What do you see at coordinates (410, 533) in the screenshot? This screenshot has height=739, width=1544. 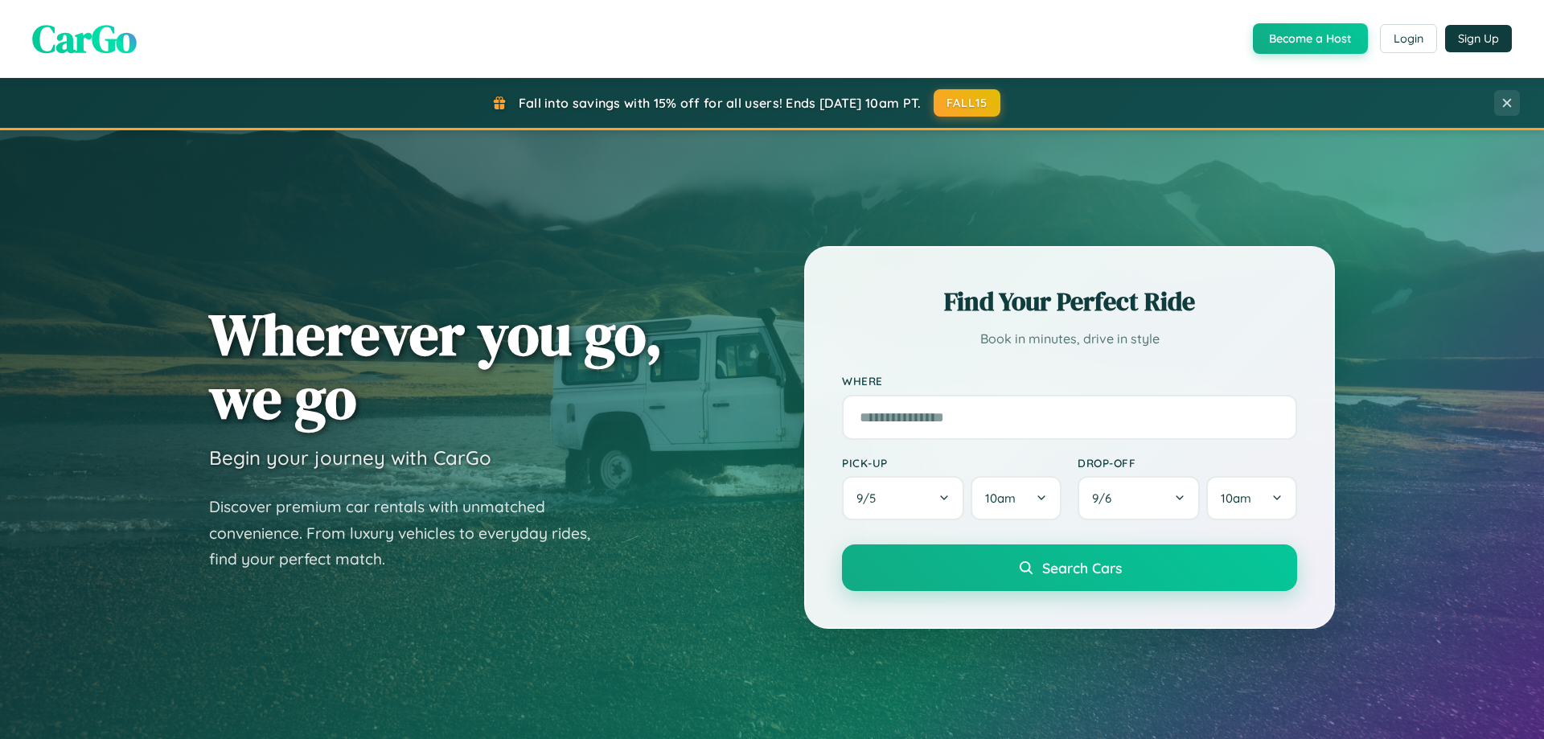 I see `p: Discover premium car rentals with unmatched convenience. From luxury vehicles to everyday rides, ...` at bounding box center [410, 533].